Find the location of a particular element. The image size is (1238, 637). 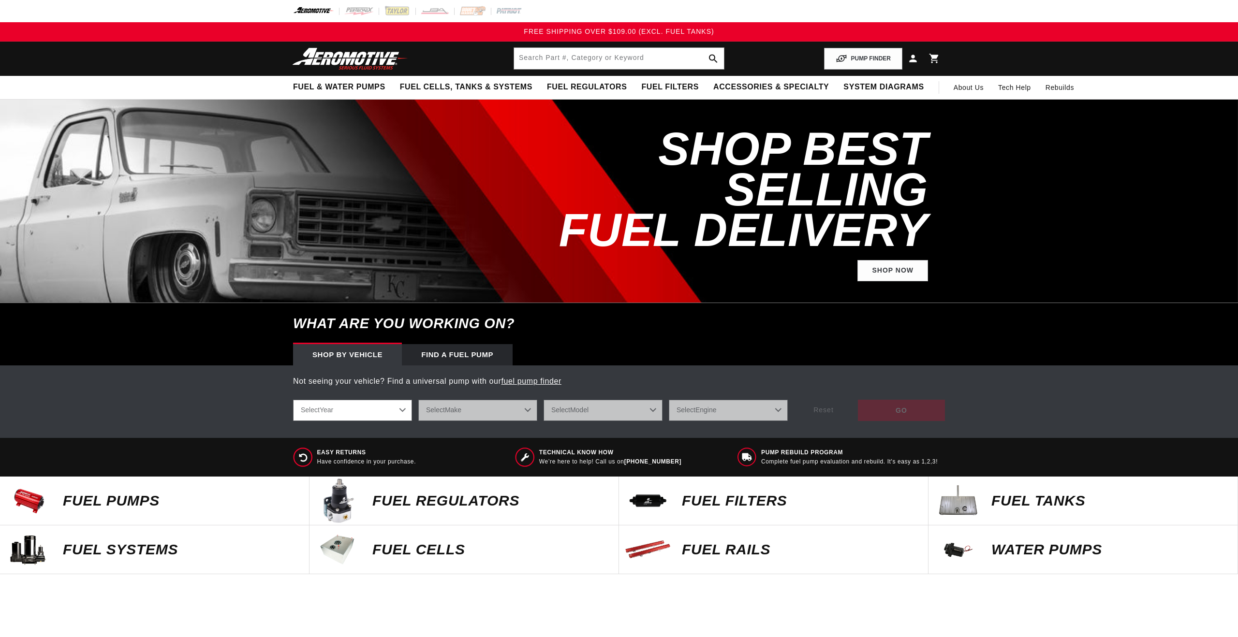

a: FUEL Rails FUEL Rails is located at coordinates (774, 550).